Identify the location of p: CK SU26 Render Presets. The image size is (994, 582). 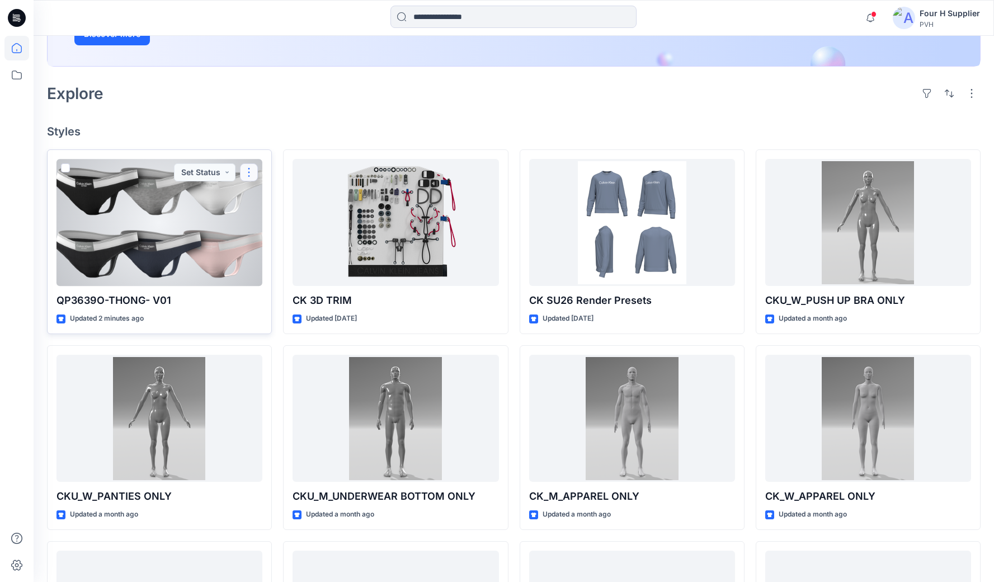
(632, 300).